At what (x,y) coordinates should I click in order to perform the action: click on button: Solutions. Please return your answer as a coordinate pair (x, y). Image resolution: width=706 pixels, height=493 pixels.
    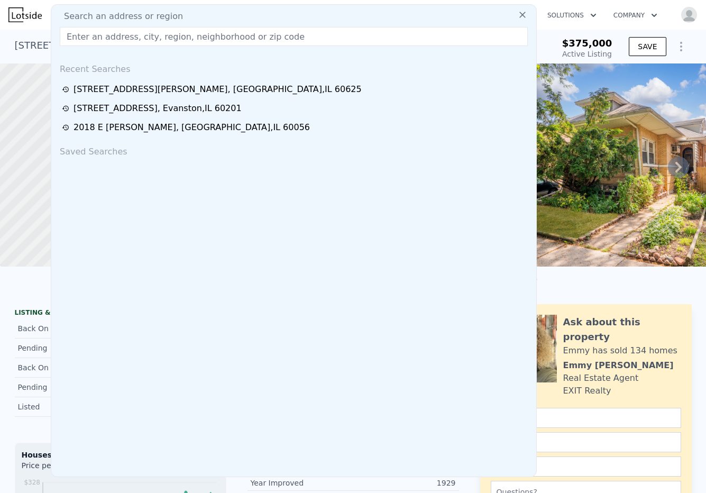
    Looking at the image, I should click on (571, 15).